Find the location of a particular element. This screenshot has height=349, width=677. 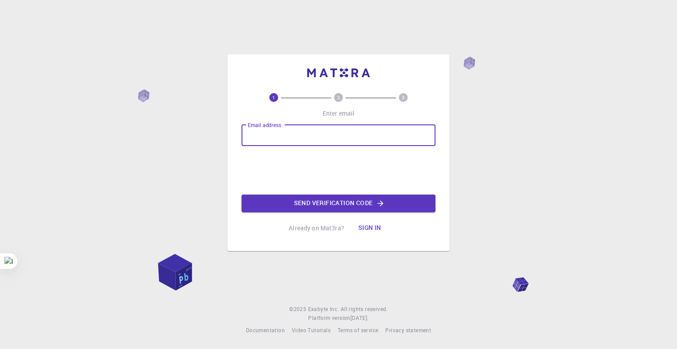

a: Documentation is located at coordinates (265, 330).